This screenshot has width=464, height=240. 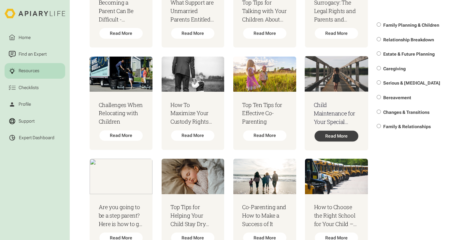 What do you see at coordinates (378, 24) in the screenshot?
I see `input: Family Planning & Children` at bounding box center [378, 24].